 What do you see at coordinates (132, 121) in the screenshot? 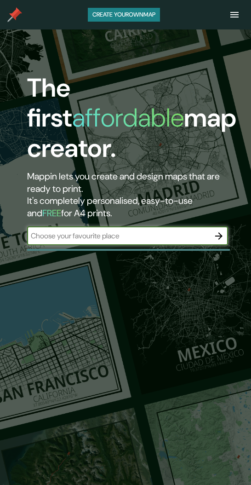
I see `h1: The first map creator.` at bounding box center [132, 121].